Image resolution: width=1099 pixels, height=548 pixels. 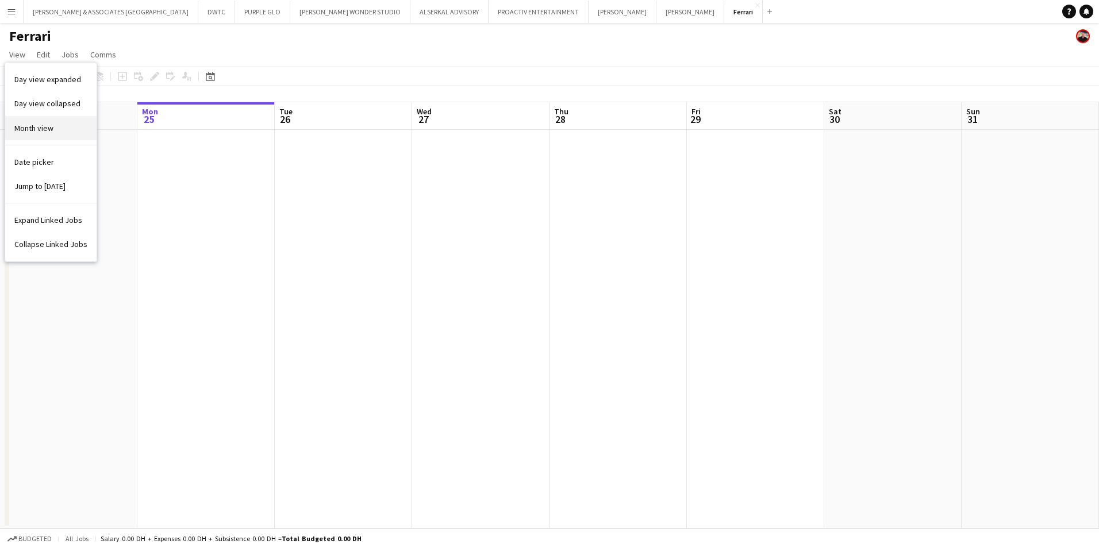 What do you see at coordinates (321, 539) in the screenshot?
I see `span: Total Budgeted 0.00 DH` at bounding box center [321, 539].